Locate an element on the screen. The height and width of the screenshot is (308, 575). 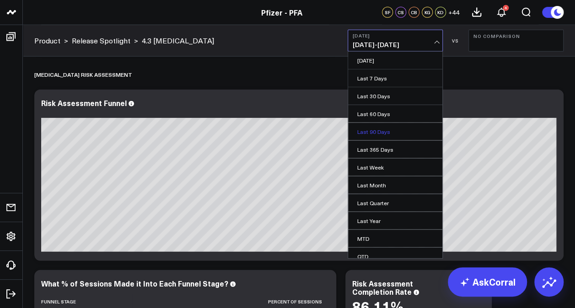
a: Last 90 Days is located at coordinates (395, 132).